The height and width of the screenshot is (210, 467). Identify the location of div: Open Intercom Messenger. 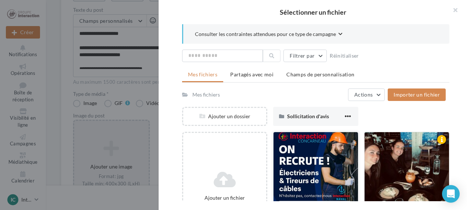
(451, 194).